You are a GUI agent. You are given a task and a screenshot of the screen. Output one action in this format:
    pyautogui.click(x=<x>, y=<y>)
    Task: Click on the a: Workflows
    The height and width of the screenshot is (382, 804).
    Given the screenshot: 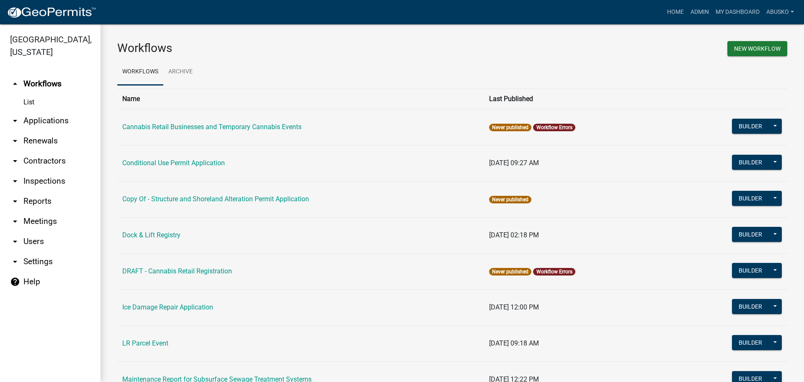 What is the action you would take?
    pyautogui.click(x=140, y=72)
    